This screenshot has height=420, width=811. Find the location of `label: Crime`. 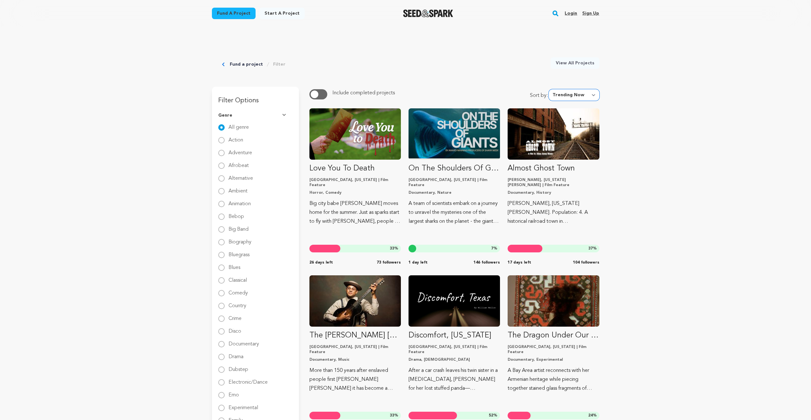

label: Crime is located at coordinates (235, 316).